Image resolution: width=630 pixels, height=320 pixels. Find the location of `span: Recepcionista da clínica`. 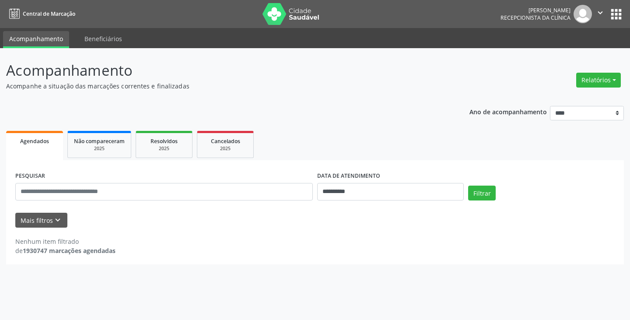

span: Recepcionista da clínica is located at coordinates (536, 18).